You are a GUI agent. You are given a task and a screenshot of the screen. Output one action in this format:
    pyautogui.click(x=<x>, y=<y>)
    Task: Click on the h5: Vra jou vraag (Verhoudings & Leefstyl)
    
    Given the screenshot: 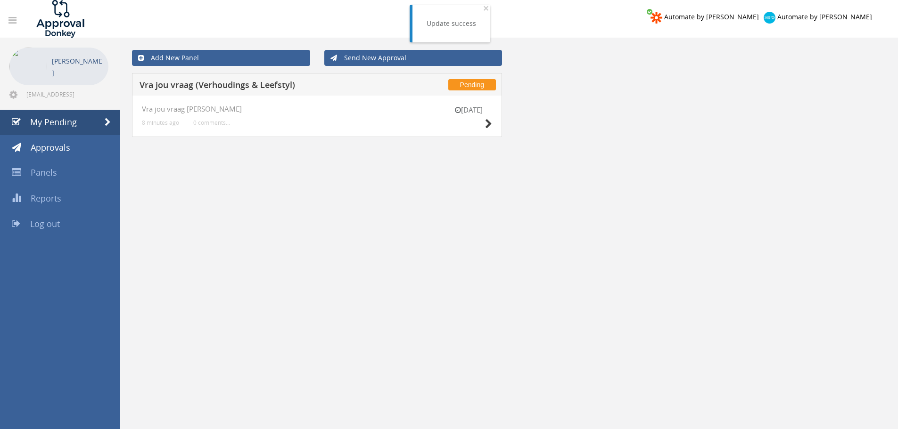 What is the action you would take?
    pyautogui.click(x=263, y=86)
    